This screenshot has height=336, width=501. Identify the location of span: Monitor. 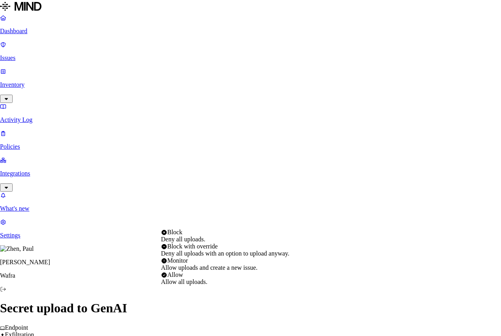
(177, 260).